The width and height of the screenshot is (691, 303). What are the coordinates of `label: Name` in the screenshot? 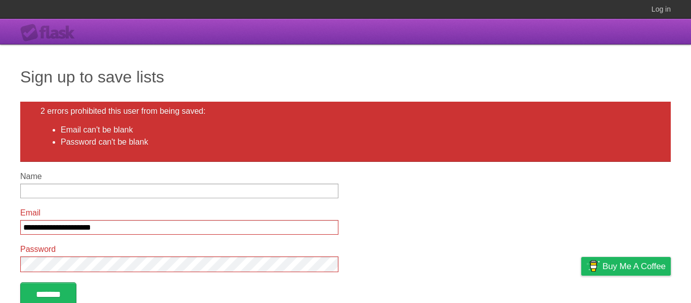 It's located at (179, 177).